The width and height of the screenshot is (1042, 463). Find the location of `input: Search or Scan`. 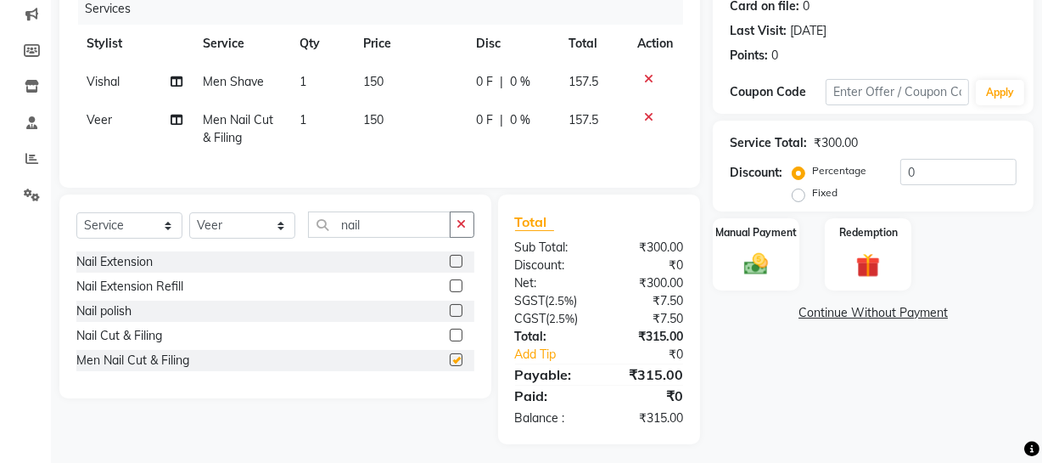

input: Search or Scan is located at coordinates (379, 224).